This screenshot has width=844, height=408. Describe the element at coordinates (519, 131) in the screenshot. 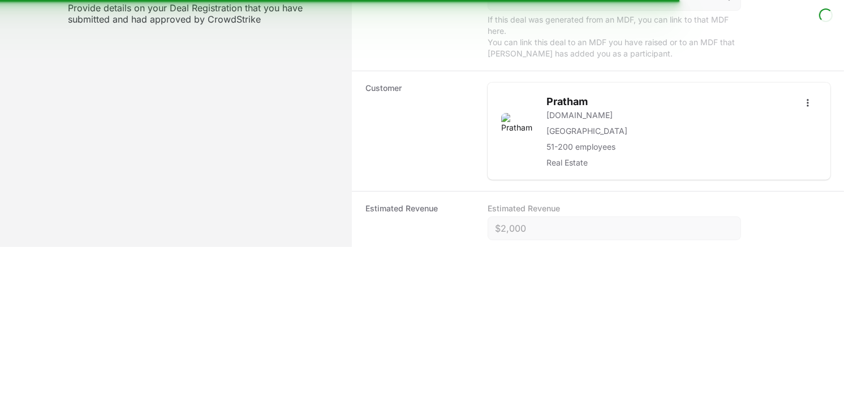

I see `img: Pratham` at that location.